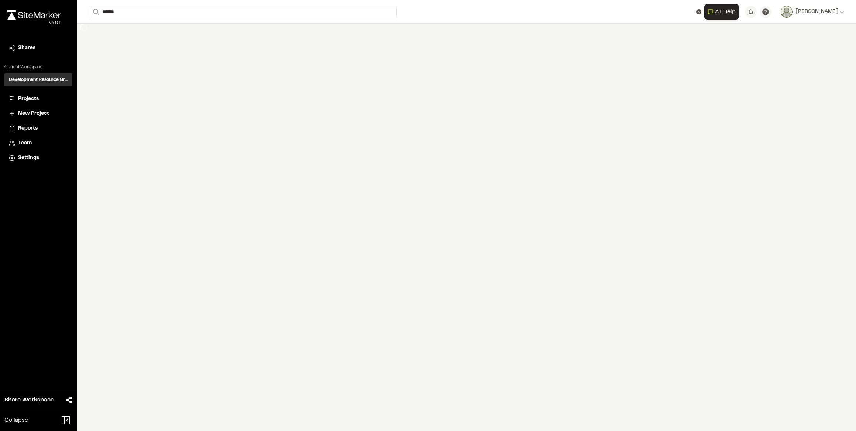 Image resolution: width=856 pixels, height=431 pixels. What do you see at coordinates (726, 12) in the screenshot?
I see `span: AI Help` at bounding box center [726, 12].